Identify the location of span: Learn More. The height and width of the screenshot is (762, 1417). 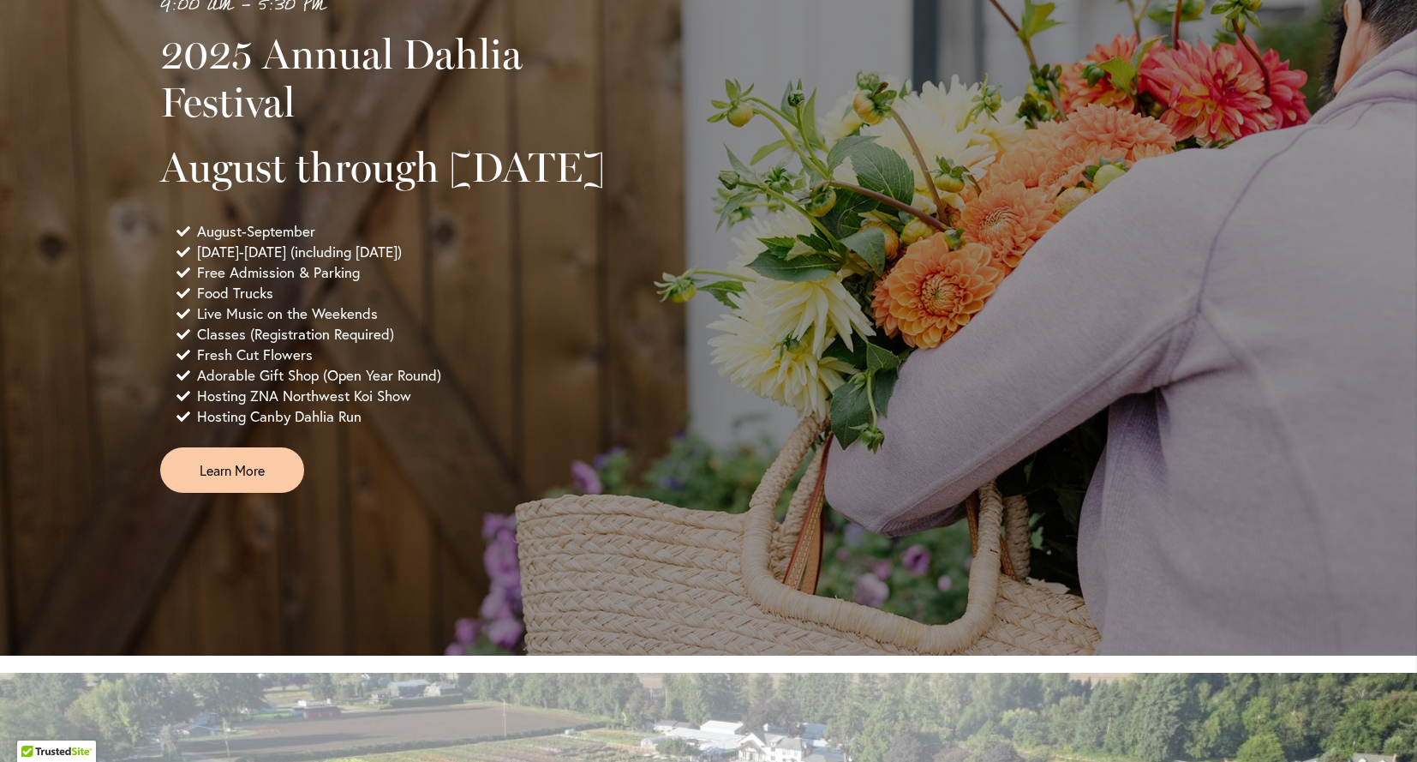
(232, 469).